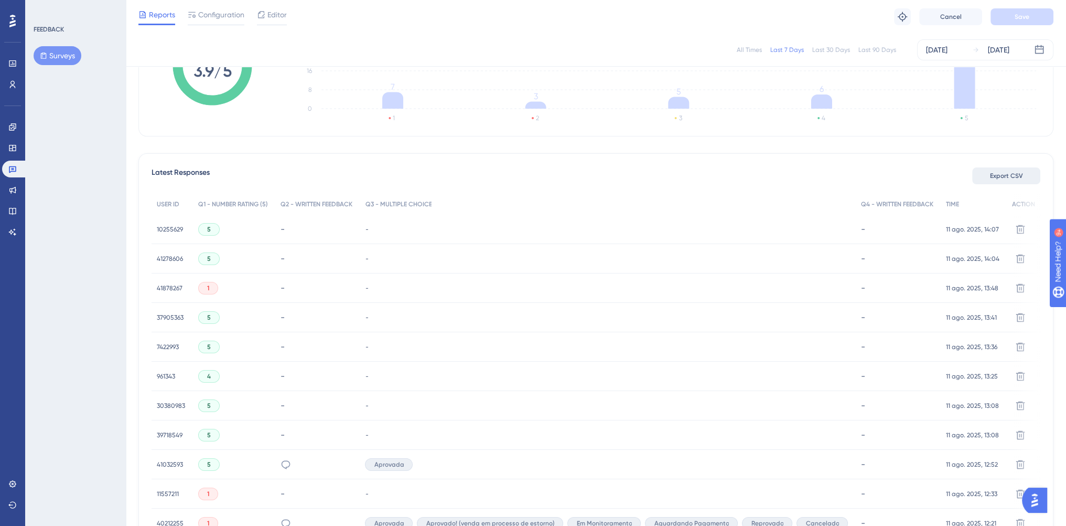 The width and height of the screenshot is (1066, 526). What do you see at coordinates (824, 118) in the screenshot?
I see `text: 4` at bounding box center [824, 118].